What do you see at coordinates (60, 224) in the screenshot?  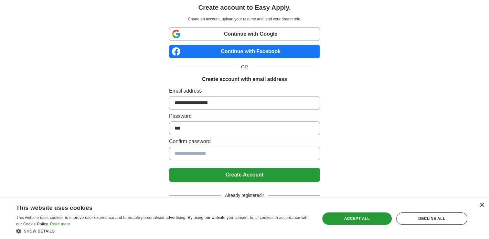 I see `a: Read more, opens a new window` at bounding box center [60, 224].